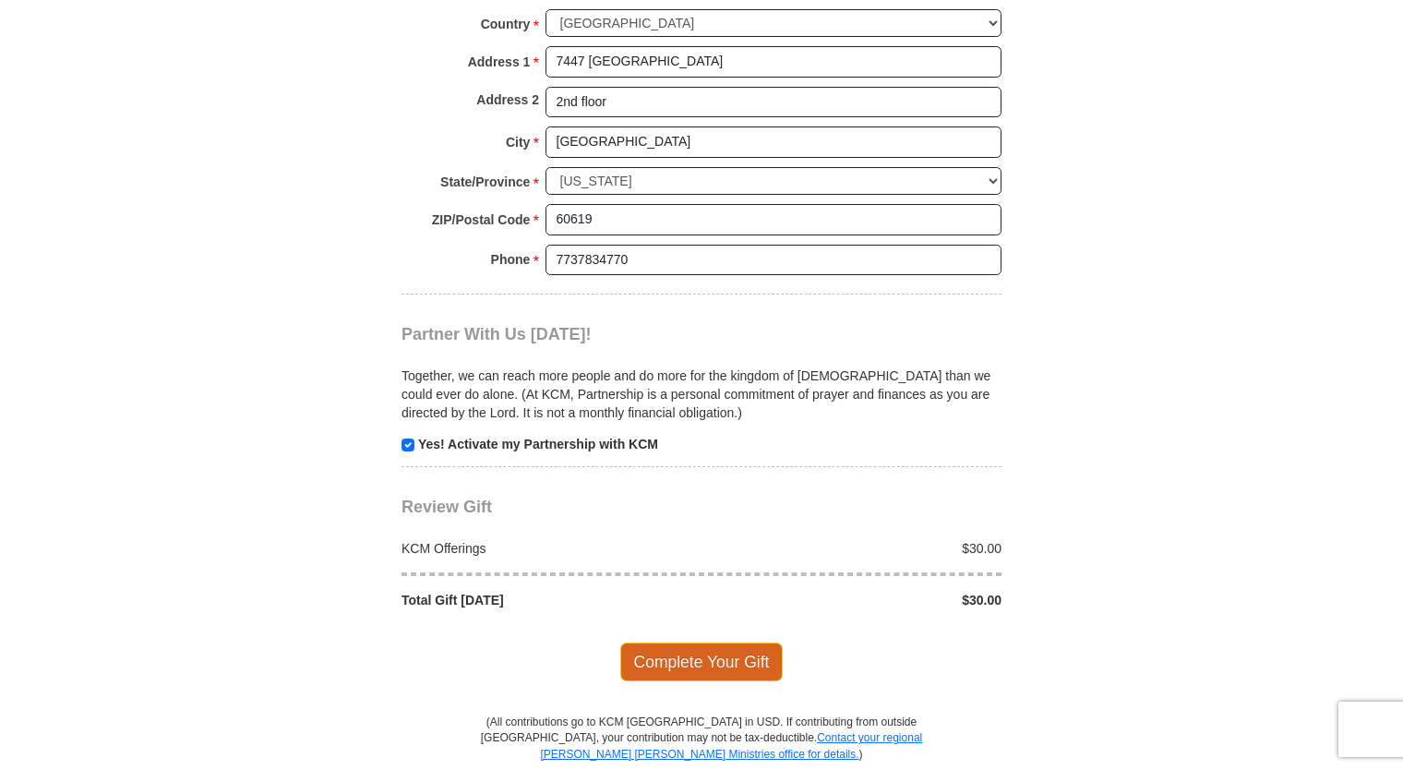 Image resolution: width=1403 pixels, height=770 pixels. What do you see at coordinates (481, 220) in the screenshot?
I see `strong: ZIP/Postal Code` at bounding box center [481, 220].